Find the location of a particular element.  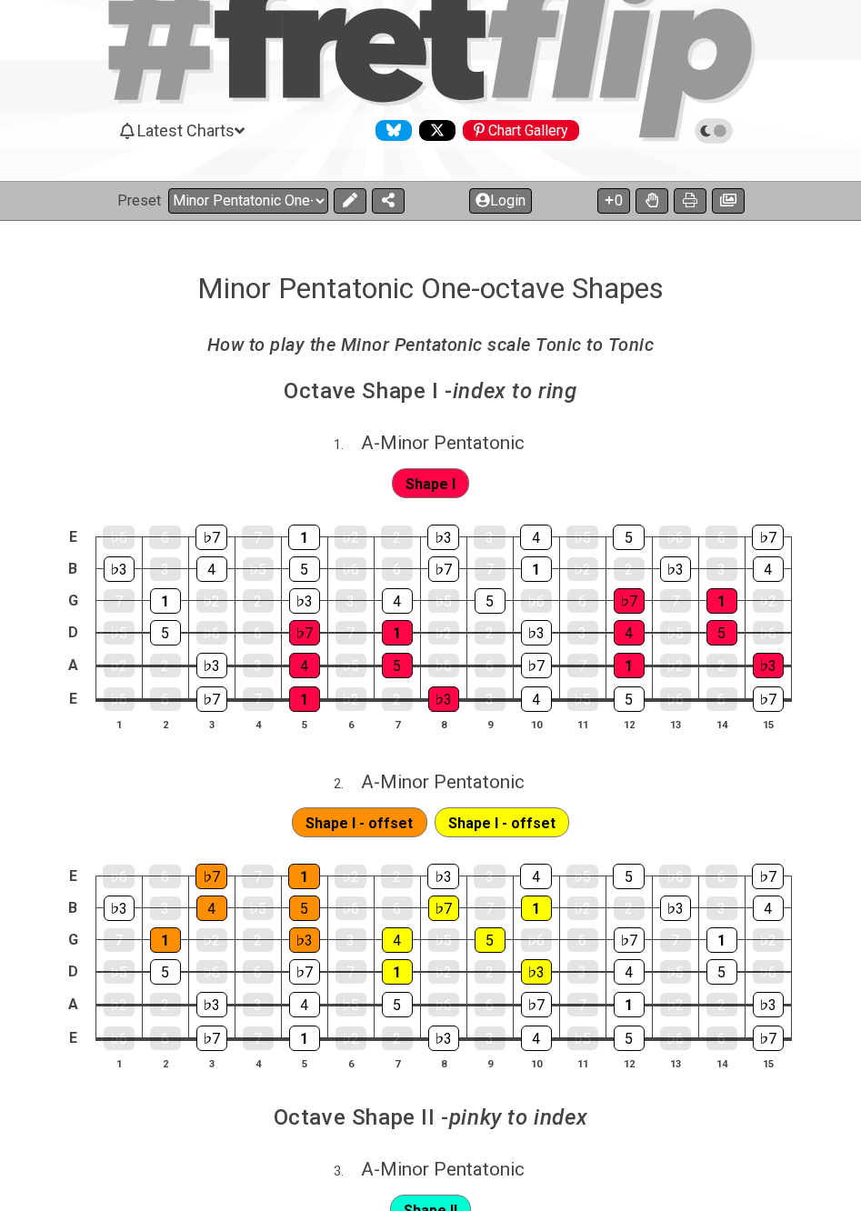

span: 3 . is located at coordinates (347, 1172).